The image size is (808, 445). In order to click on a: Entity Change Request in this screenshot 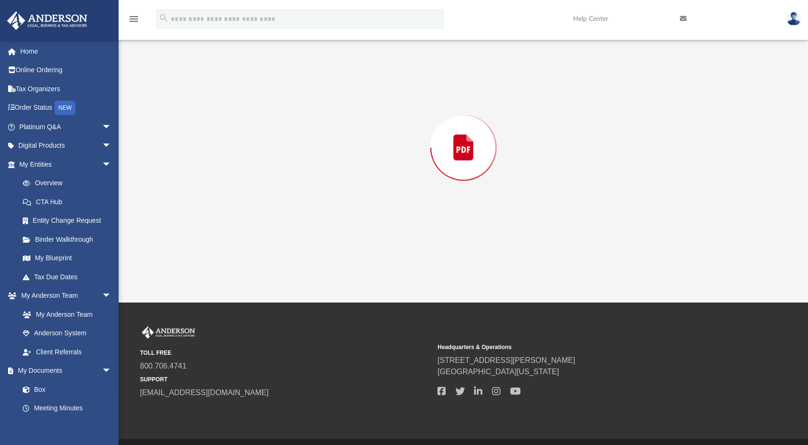, I will do `click(69, 221)`.